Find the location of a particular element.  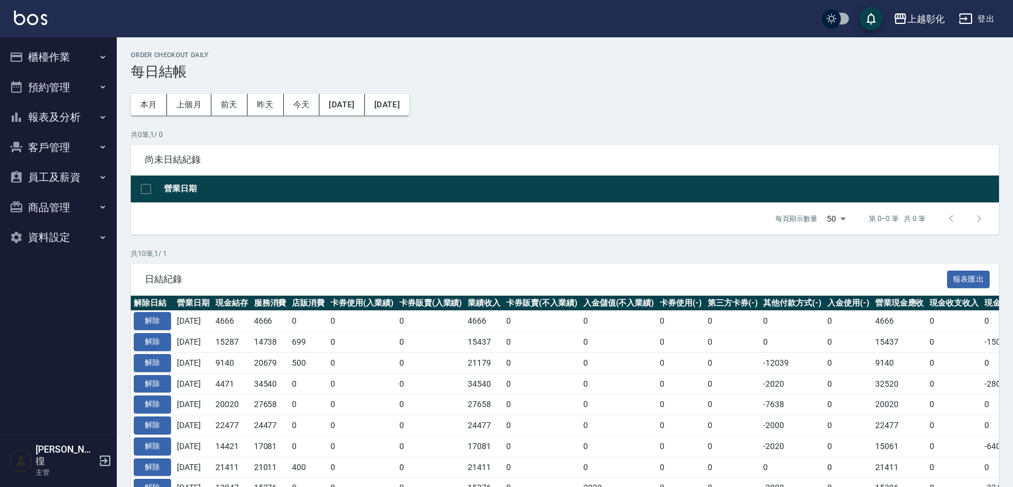

h2: Order checkout daily is located at coordinates (565, 55).